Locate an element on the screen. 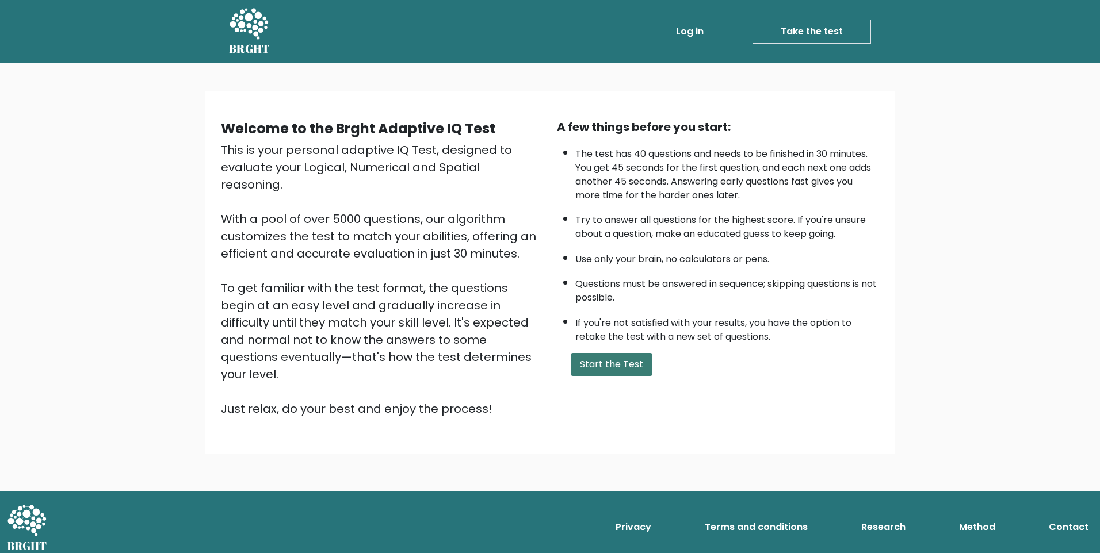 The height and width of the screenshot is (553, 1100). div: A few things before you start: is located at coordinates (718, 127).